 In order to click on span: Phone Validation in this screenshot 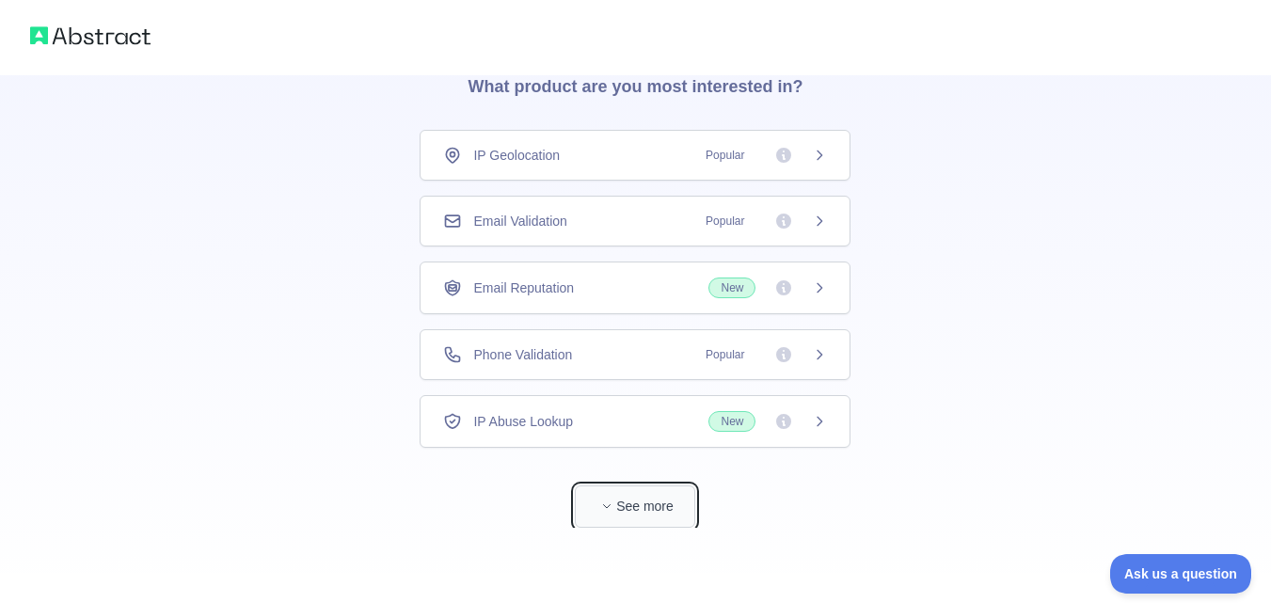, I will do `click(522, 355)`.